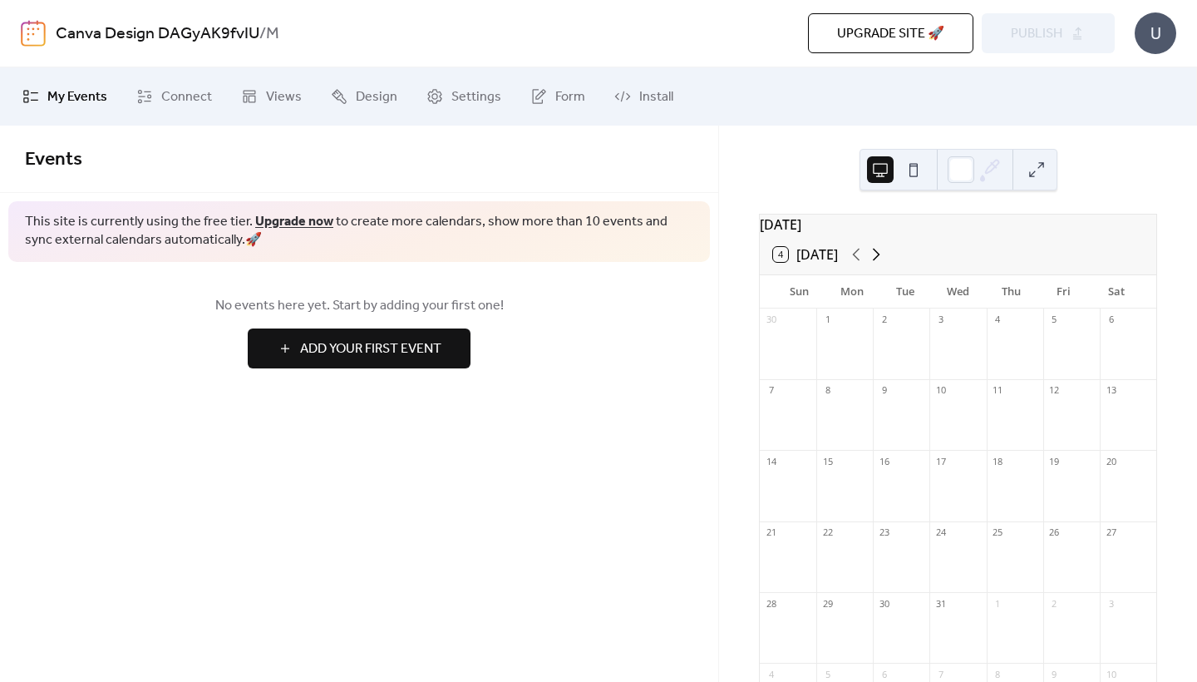  I want to click on a: My Events, so click(65, 96).